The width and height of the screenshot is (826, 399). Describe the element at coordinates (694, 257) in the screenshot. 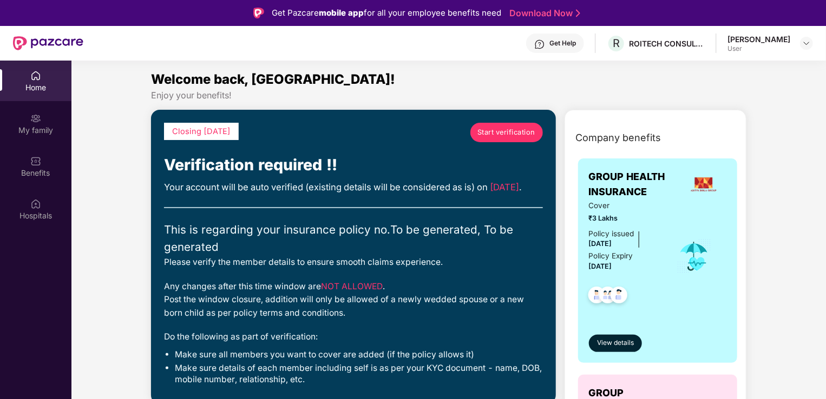

I see `img: icon` at that location.